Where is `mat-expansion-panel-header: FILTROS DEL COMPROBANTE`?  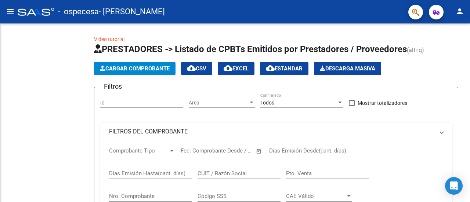 mat-expansion-panel-header: FILTROS DEL COMPROBANTE is located at coordinates (276, 132).